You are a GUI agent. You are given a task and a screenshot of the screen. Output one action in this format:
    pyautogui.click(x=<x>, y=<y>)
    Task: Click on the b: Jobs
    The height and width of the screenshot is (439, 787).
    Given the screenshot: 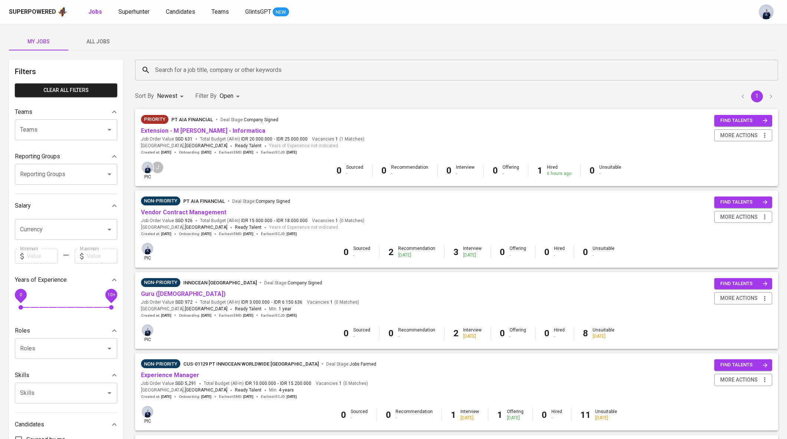 What is the action you would take?
    pyautogui.click(x=95, y=12)
    